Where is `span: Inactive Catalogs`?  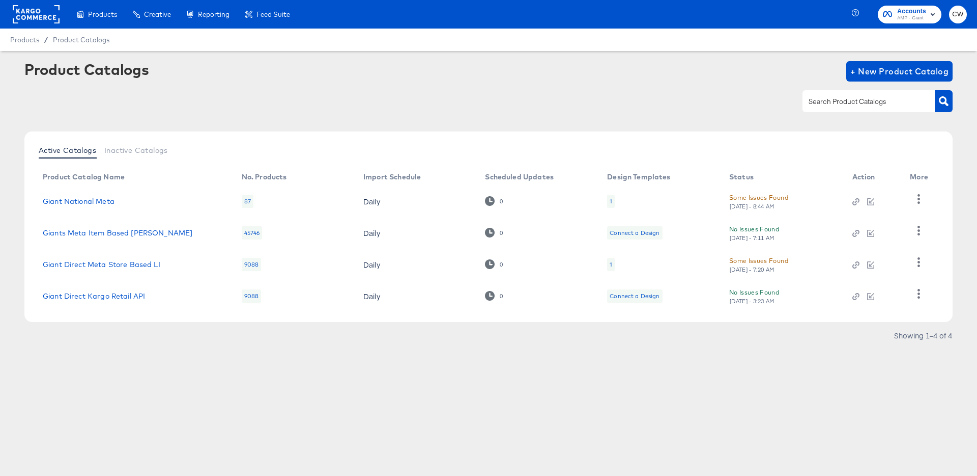 span: Inactive Catalogs is located at coordinates (136, 150).